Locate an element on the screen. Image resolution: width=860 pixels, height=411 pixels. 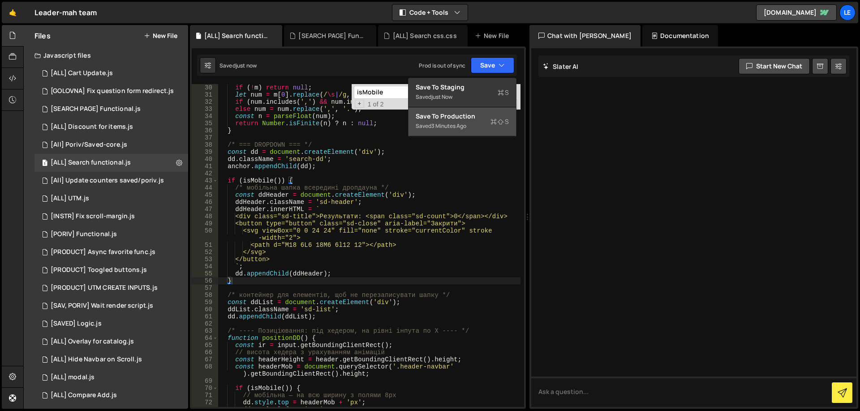
div: 16298/45324.js is located at coordinates (111, 199).